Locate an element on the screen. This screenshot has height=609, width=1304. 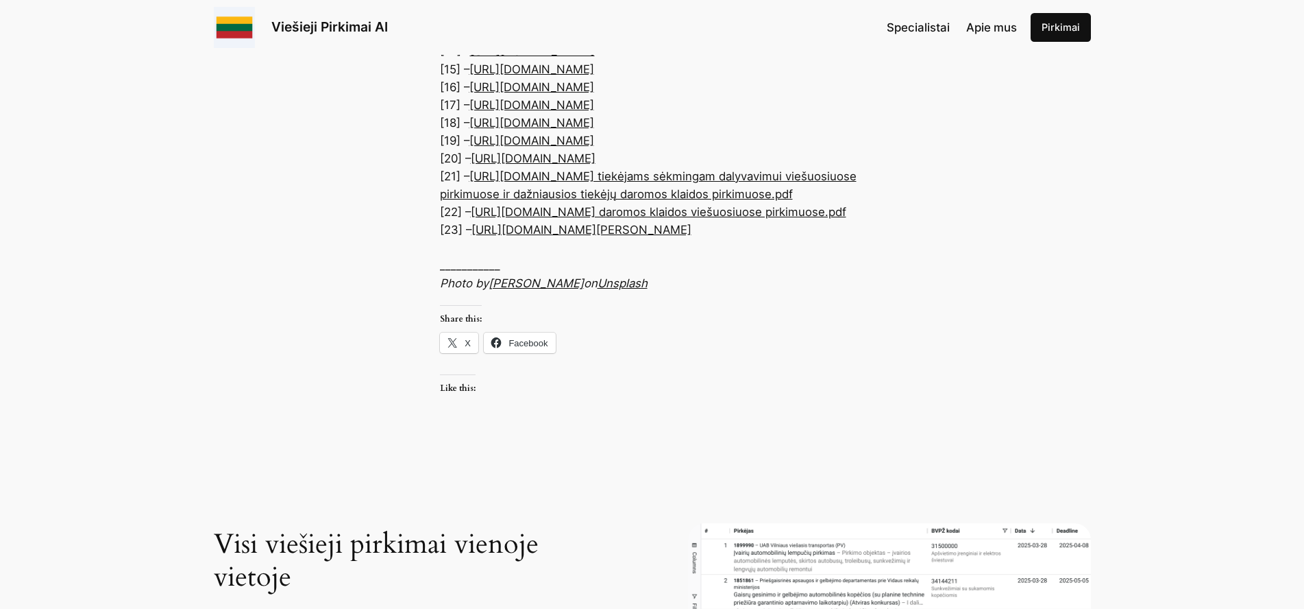
a: Pirkimai is located at coordinates (1061, 27).